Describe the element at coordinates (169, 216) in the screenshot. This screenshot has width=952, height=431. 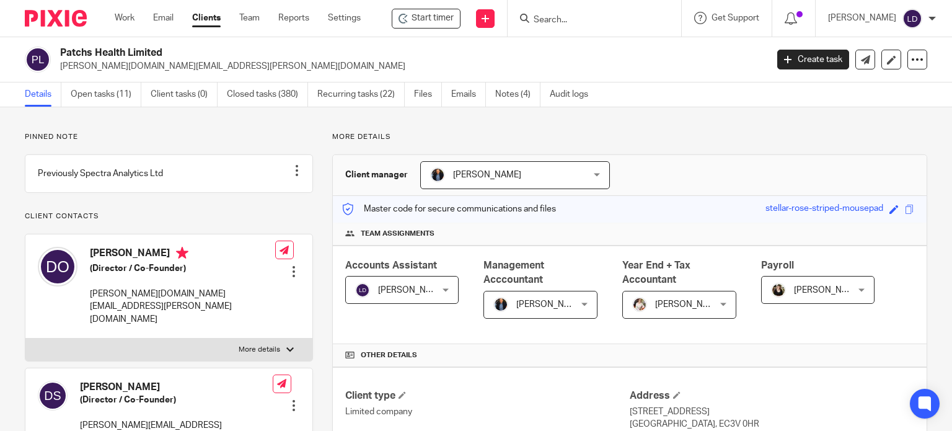
I see `p: Client contacts` at that location.